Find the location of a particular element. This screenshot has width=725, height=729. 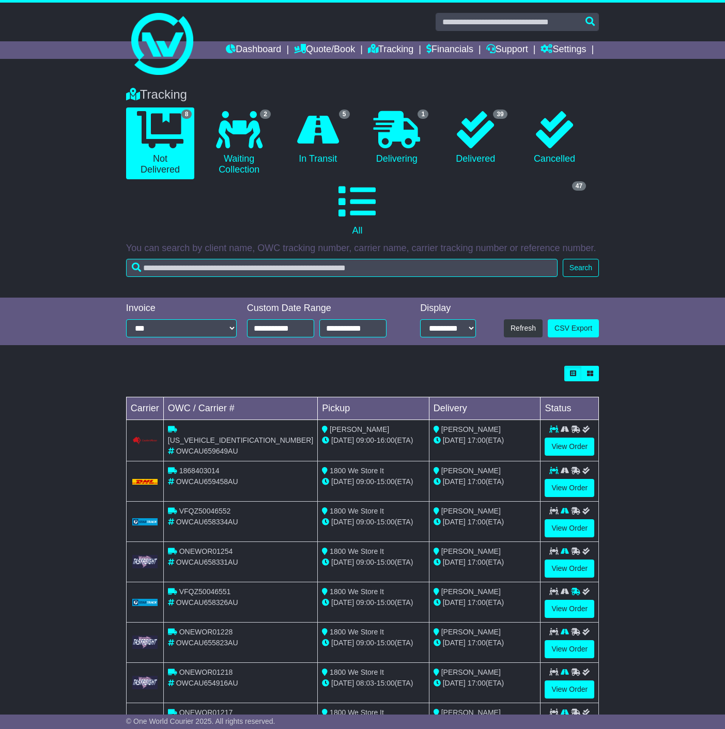

a: 8 Not Delivered is located at coordinates (160, 143).